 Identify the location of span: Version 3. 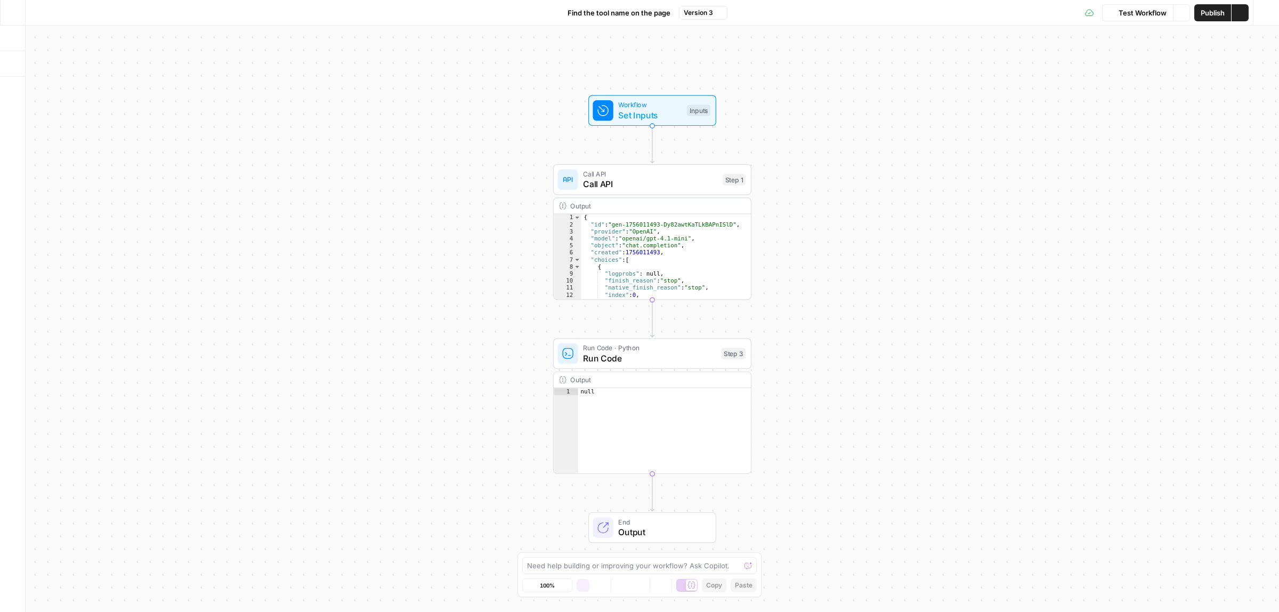
(698, 13).